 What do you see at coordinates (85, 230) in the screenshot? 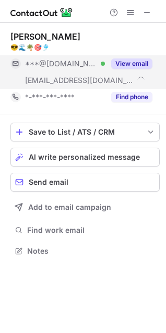
I see `button: Find work email` at bounding box center [85, 230].